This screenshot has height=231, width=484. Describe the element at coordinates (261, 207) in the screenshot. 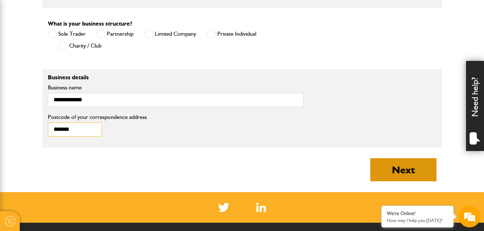

I see `a: LinkedIn` at that location.